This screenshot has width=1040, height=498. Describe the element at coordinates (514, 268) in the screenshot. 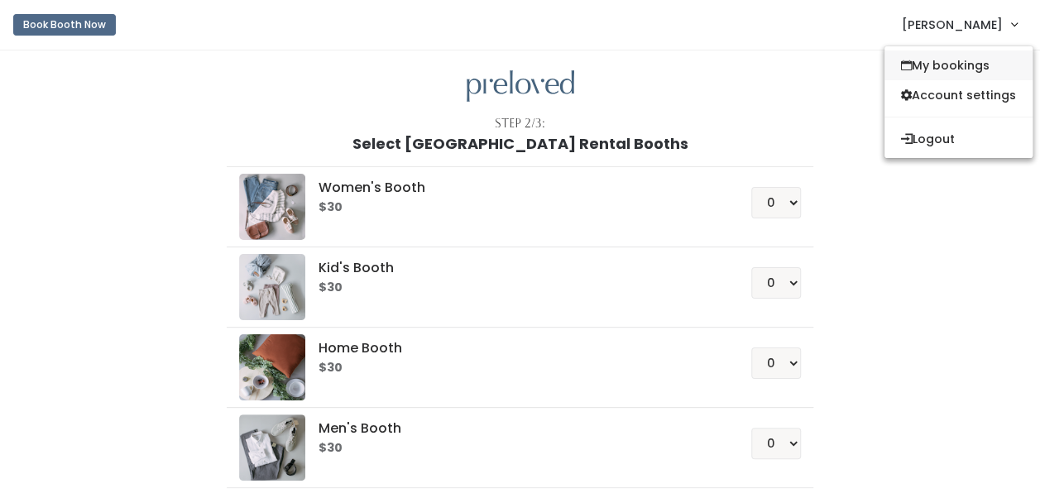

I see `h5: Kid's Booth` at that location.